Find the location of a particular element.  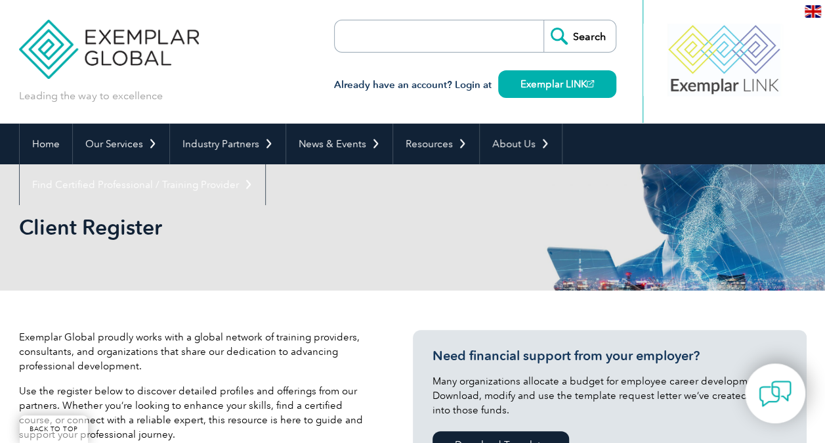

p: Leading the way to excellence is located at coordinates (91, 96).